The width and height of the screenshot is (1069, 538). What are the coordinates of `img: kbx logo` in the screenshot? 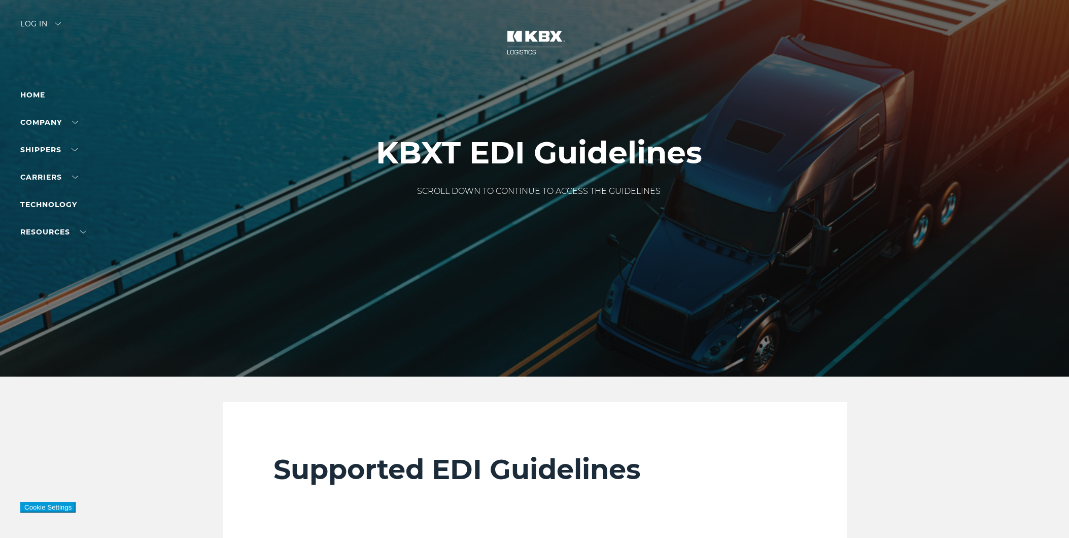 It's located at (535, 43).